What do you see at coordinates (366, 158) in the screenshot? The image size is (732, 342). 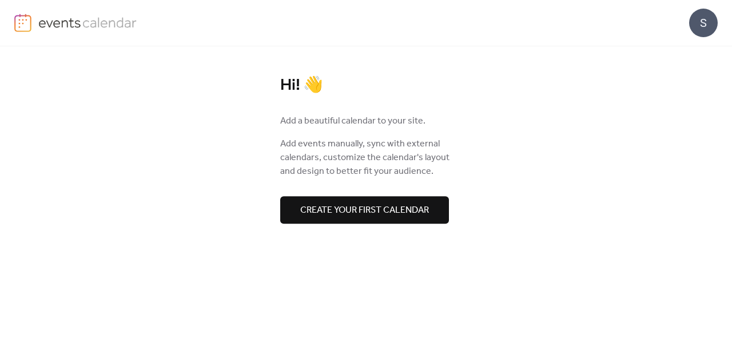 I see `span: Add events manually, sync with external calendars, customize the calendar's layout and design to ...` at bounding box center [366, 158].